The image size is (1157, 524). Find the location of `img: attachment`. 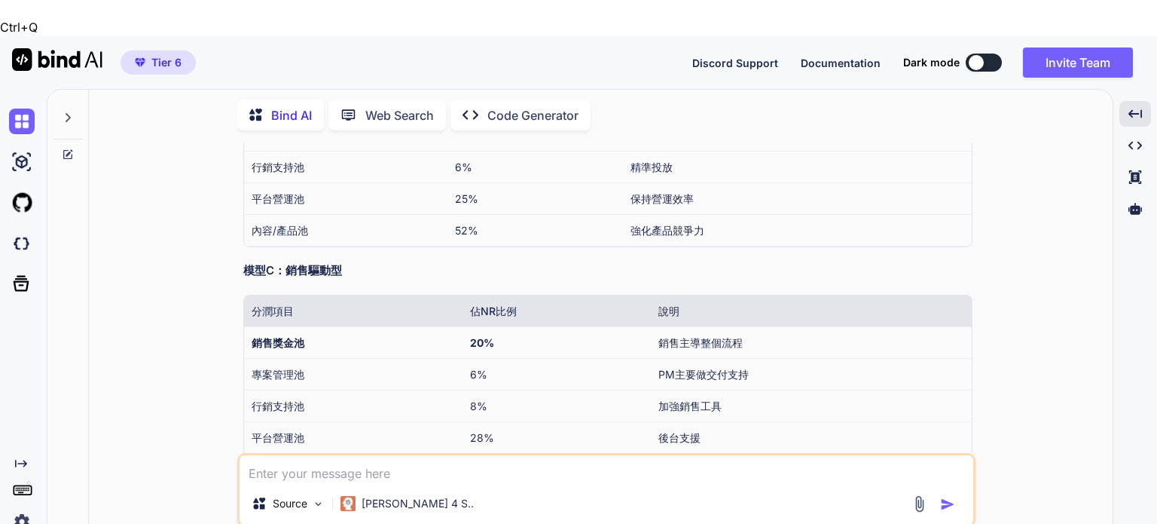

img: attachment is located at coordinates (919, 503).